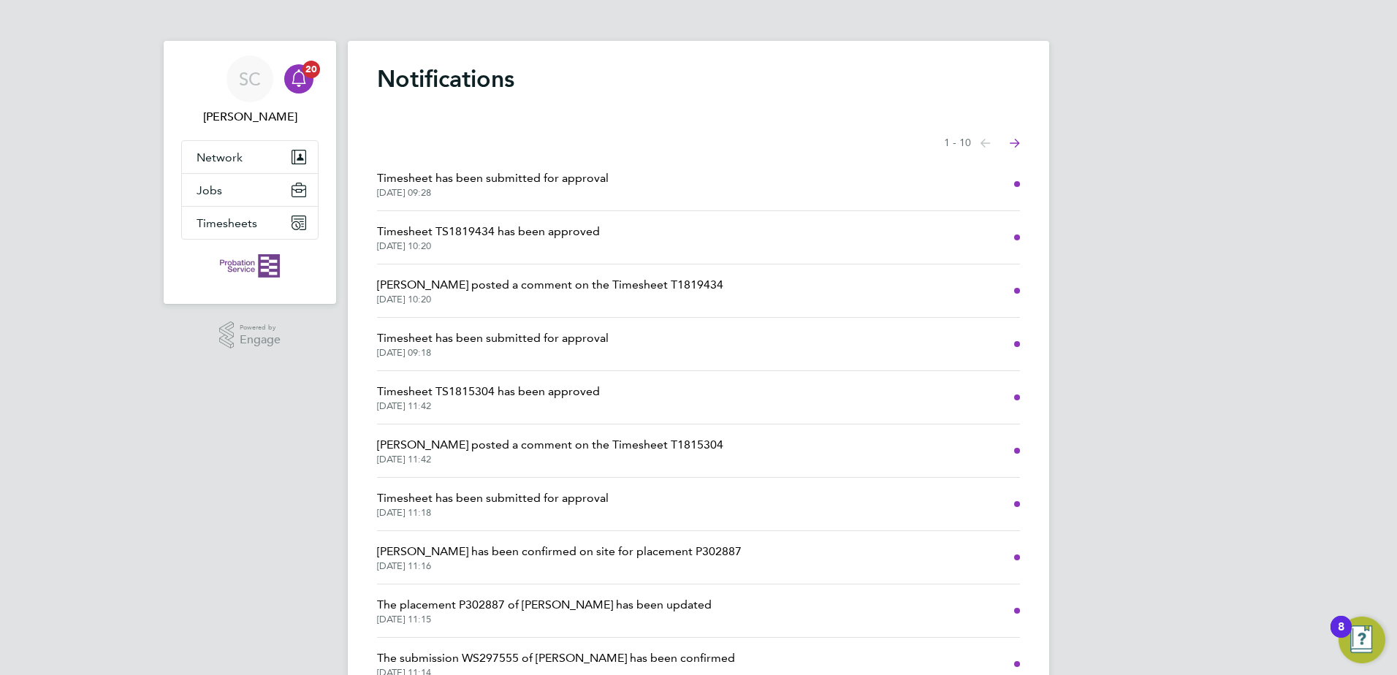  Describe the element at coordinates (260, 340) in the screenshot. I see `span: Engage` at that location.